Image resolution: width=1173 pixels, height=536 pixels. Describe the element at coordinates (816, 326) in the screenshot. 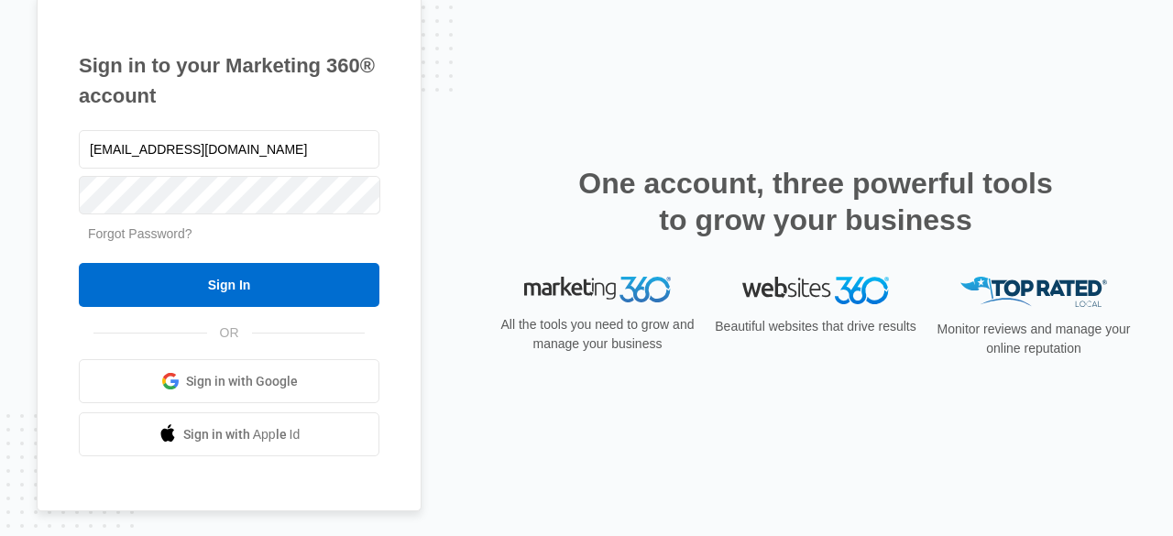

I see `p: Beautiful websites that drive results` at that location.